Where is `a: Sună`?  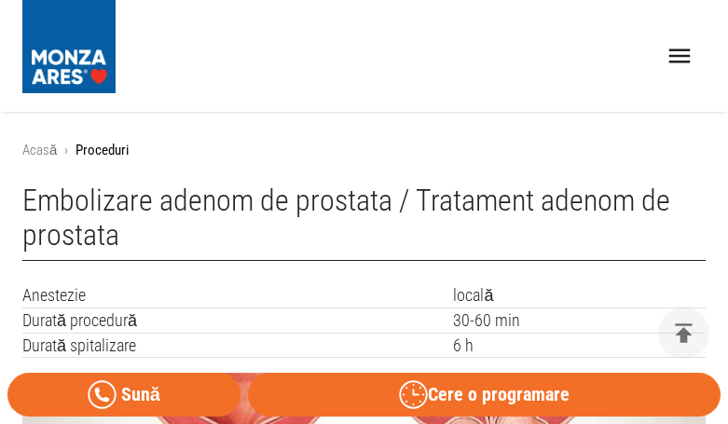 a: Sună is located at coordinates (124, 395).